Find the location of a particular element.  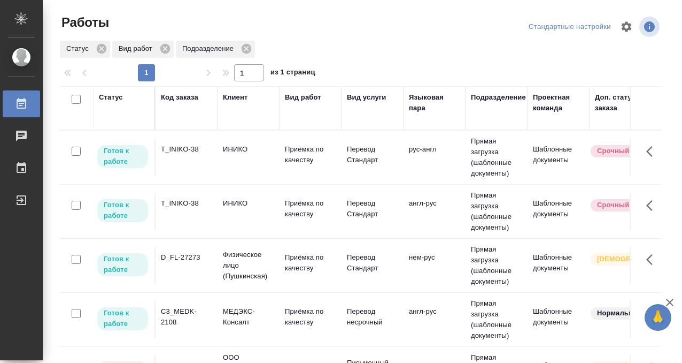

p: Физическое лицо (Пушкинская) is located at coordinates (249, 265).